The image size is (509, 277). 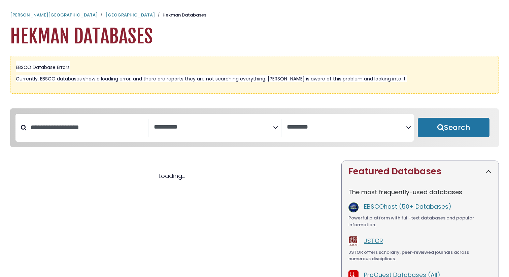 I want to click on a: JSTOR, so click(x=373, y=241).